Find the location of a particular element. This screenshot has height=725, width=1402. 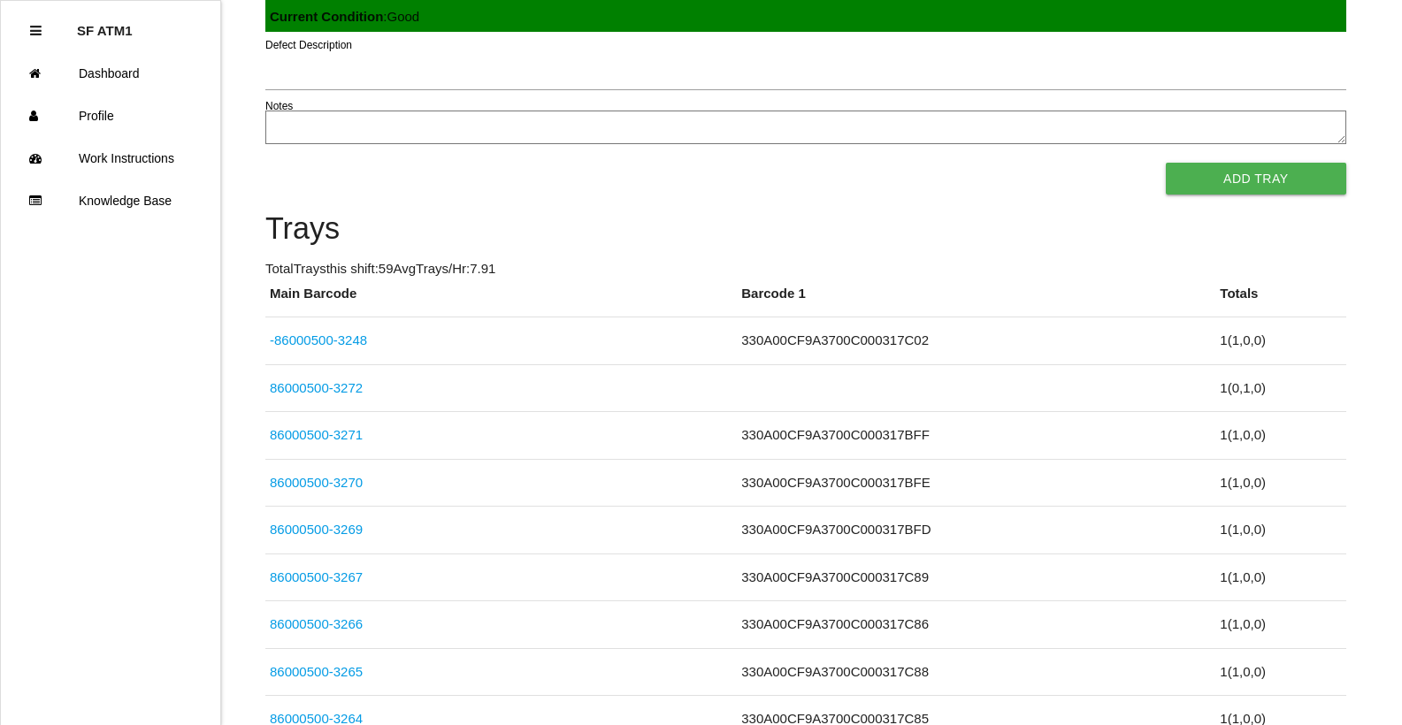

p: SF ATM1 is located at coordinates (104, 24).